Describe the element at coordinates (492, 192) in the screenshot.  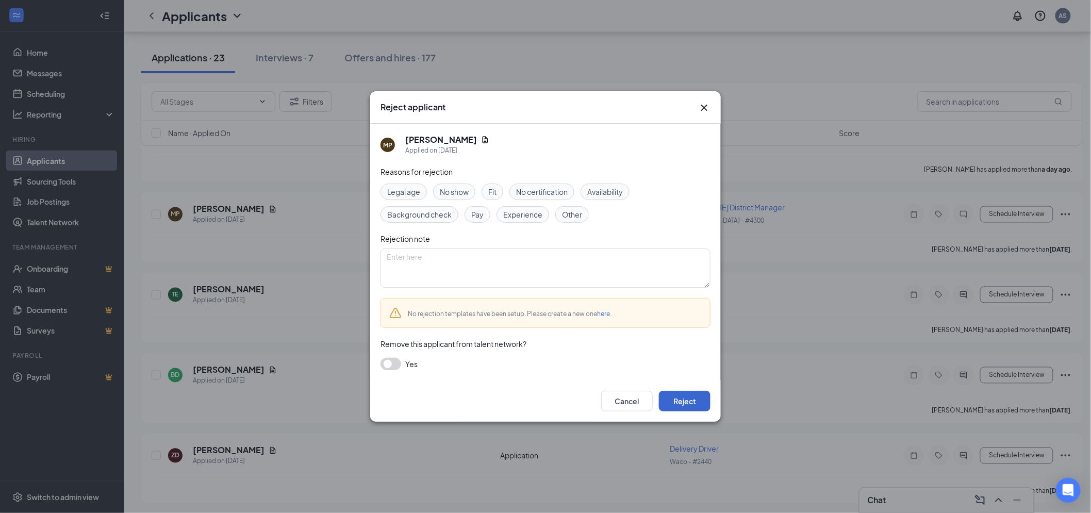
I see `span: Fit` at that location.